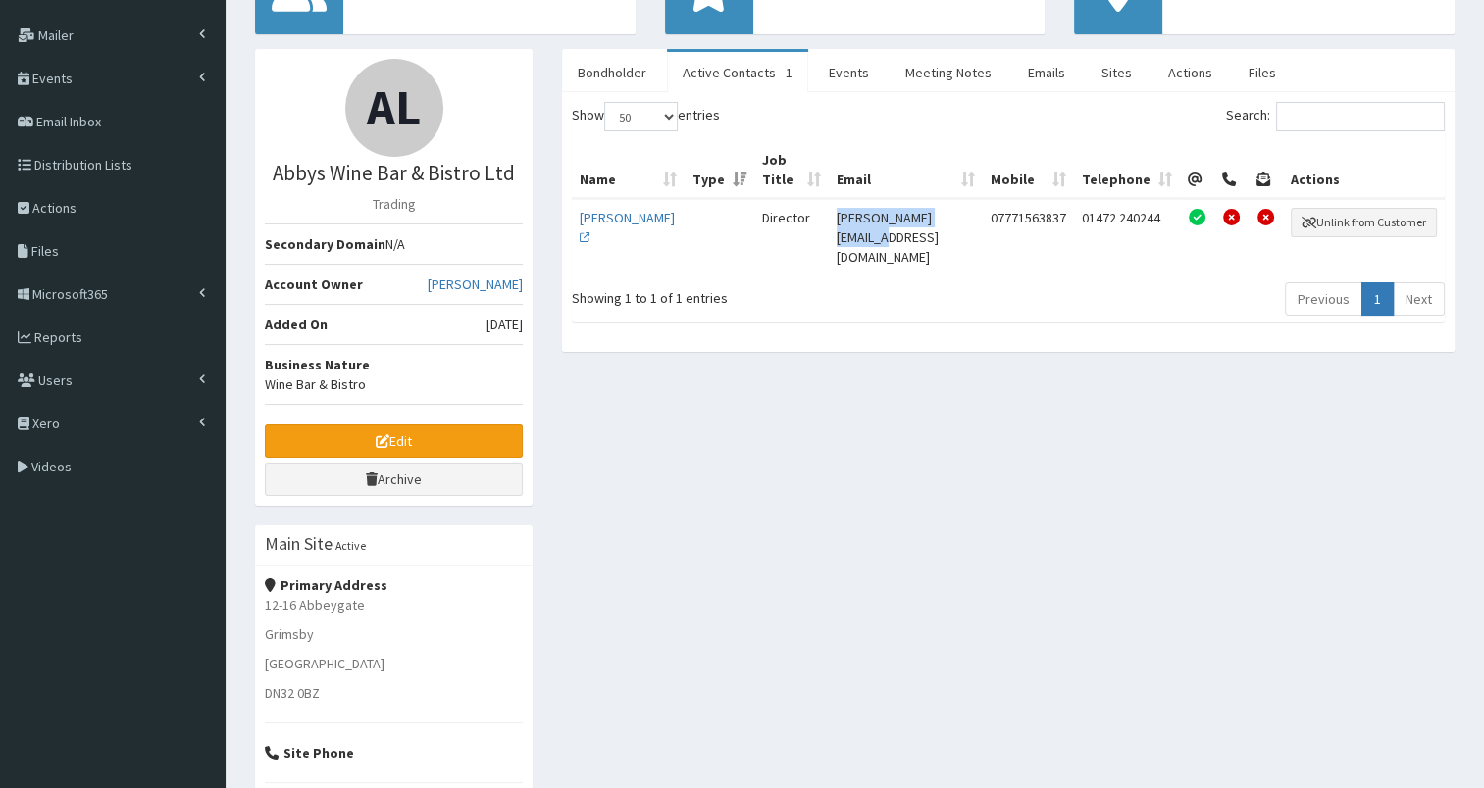 Image resolution: width=1484 pixels, height=788 pixels. I want to click on a: Next, so click(1418, 299).